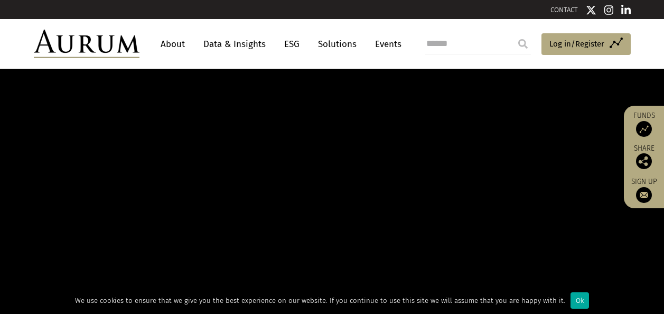 Image resolution: width=664 pixels, height=314 pixels. Describe the element at coordinates (644, 190) in the screenshot. I see `a: Sign up` at that location.